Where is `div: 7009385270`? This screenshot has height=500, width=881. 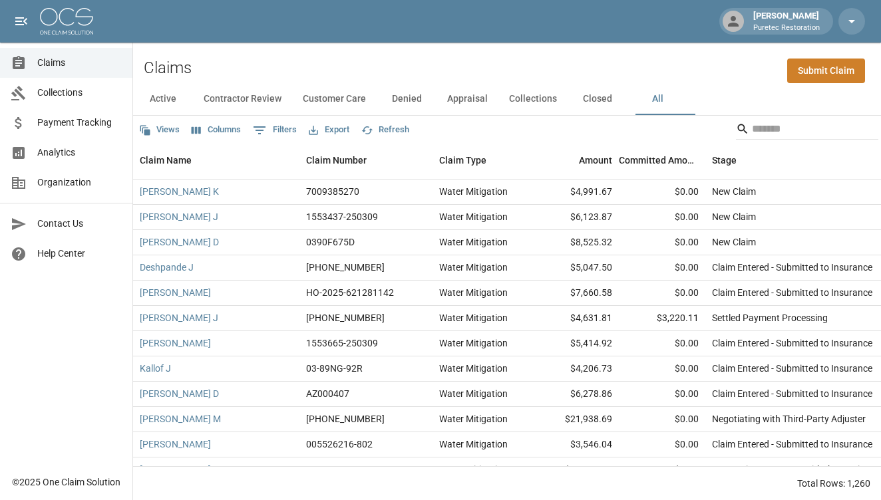 div: 7009385270 is located at coordinates (333, 192).